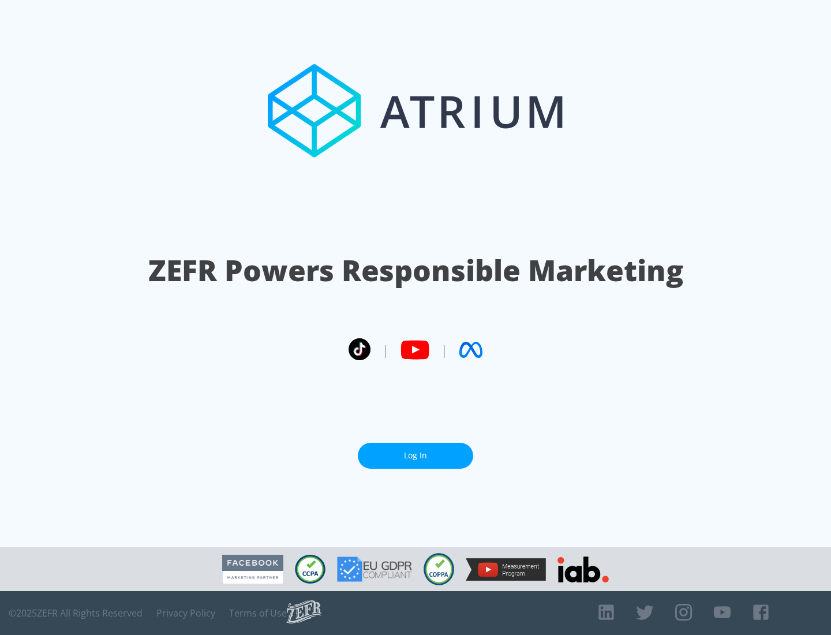  Describe the element at coordinates (258, 613) in the screenshot. I see `a: Terms of Use` at that location.